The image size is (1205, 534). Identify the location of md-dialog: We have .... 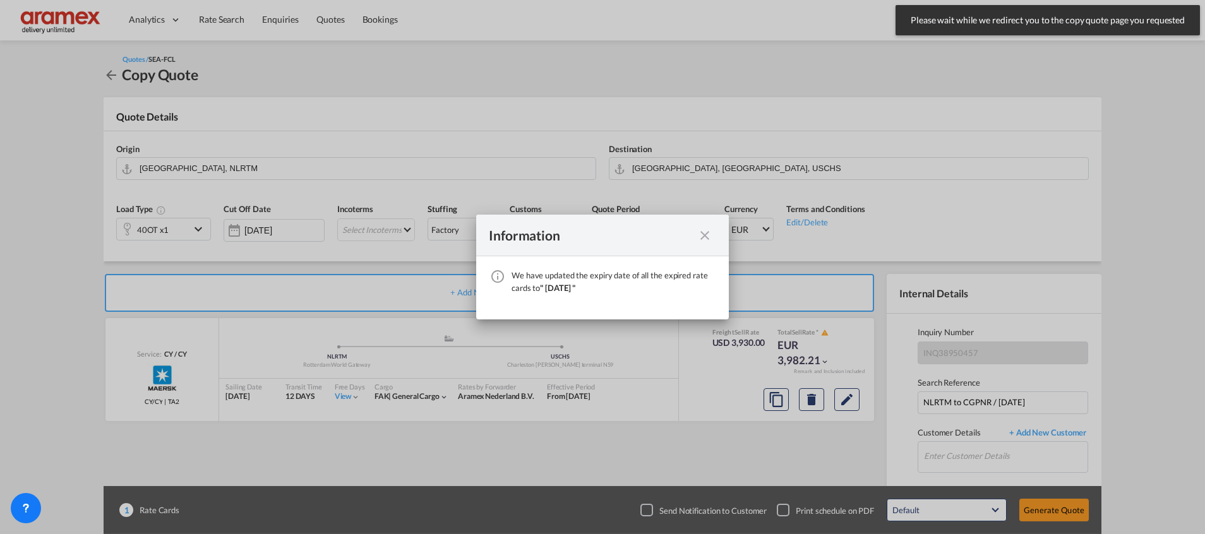
(602, 267).